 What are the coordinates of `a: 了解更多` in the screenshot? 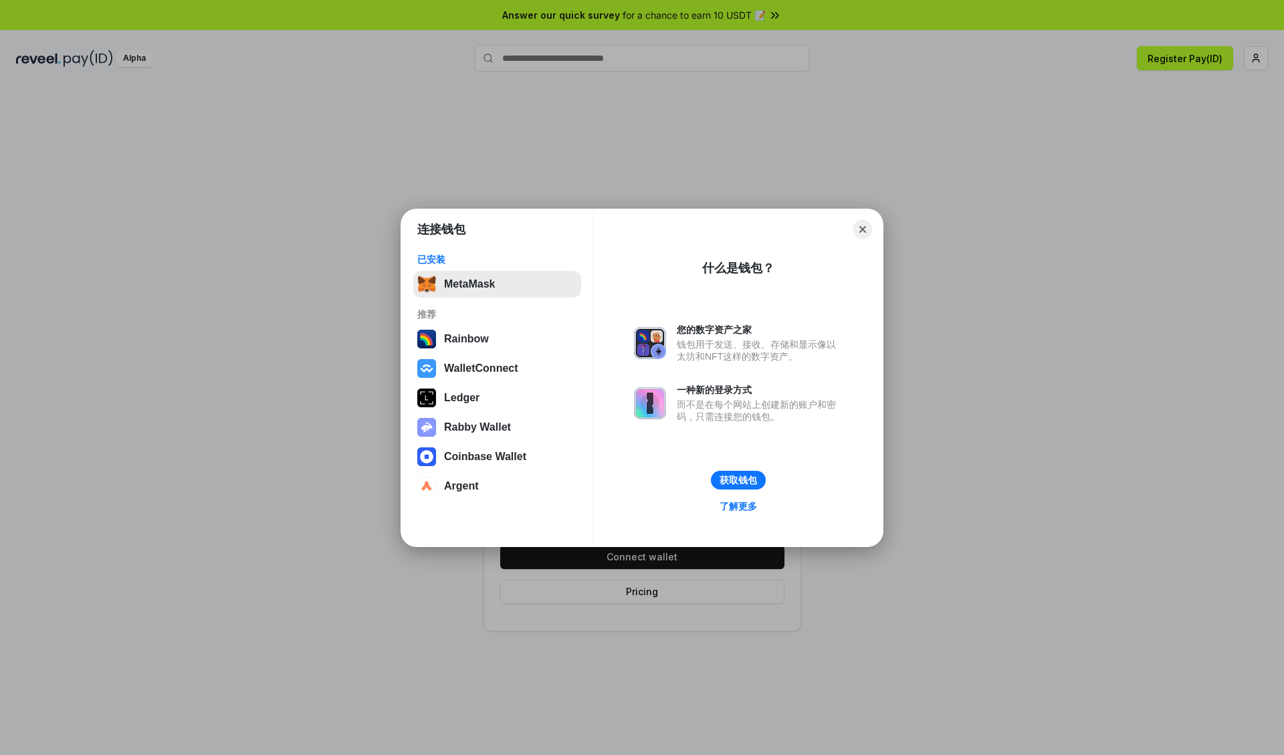 It's located at (738, 506).